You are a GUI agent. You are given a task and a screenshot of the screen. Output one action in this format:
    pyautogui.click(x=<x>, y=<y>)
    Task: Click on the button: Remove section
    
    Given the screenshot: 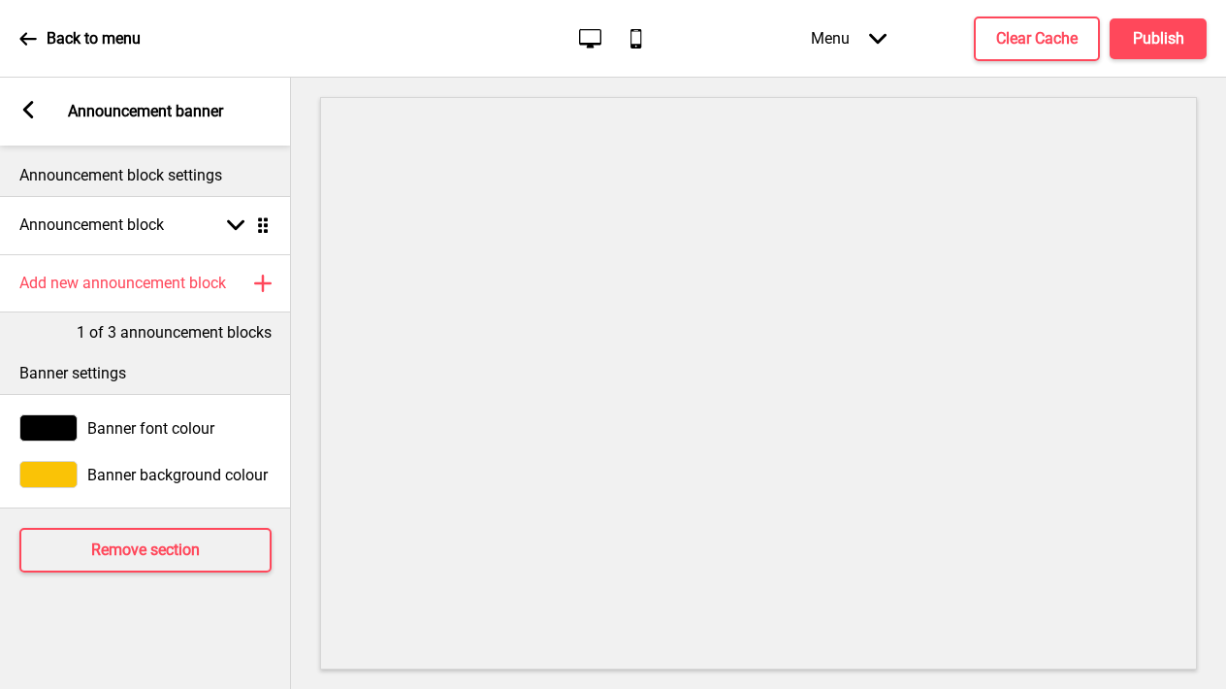 What is the action you would take?
    pyautogui.click(x=145, y=550)
    